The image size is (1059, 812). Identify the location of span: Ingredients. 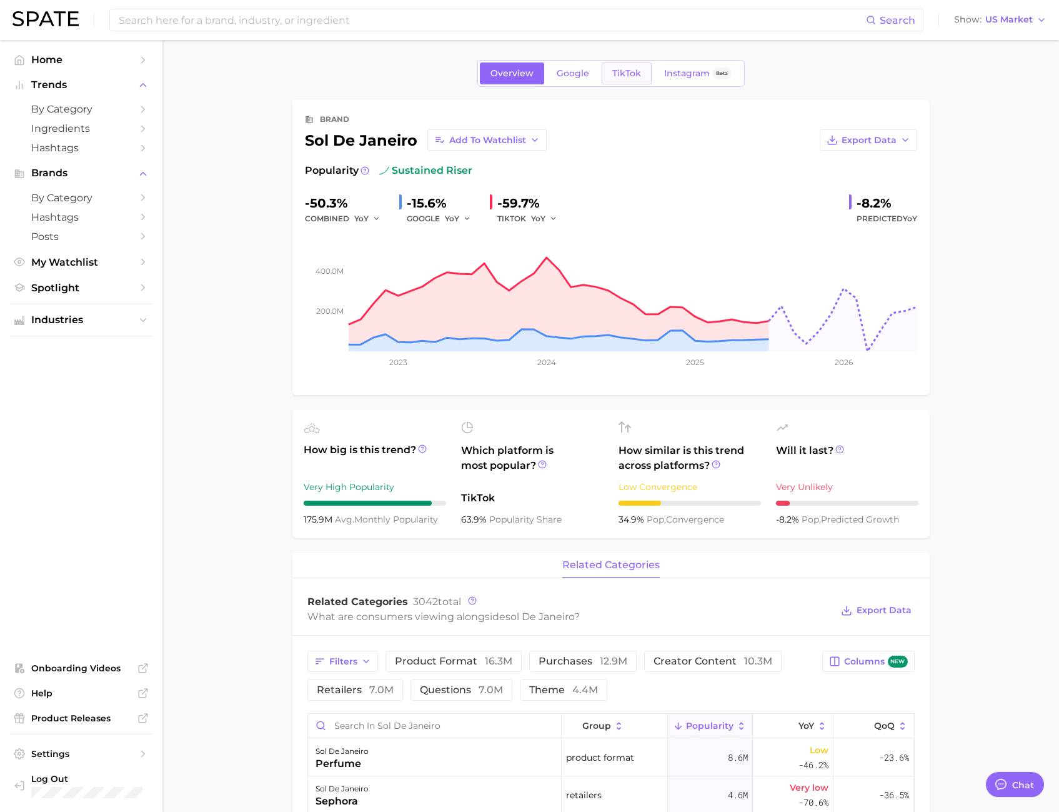
(81, 128).